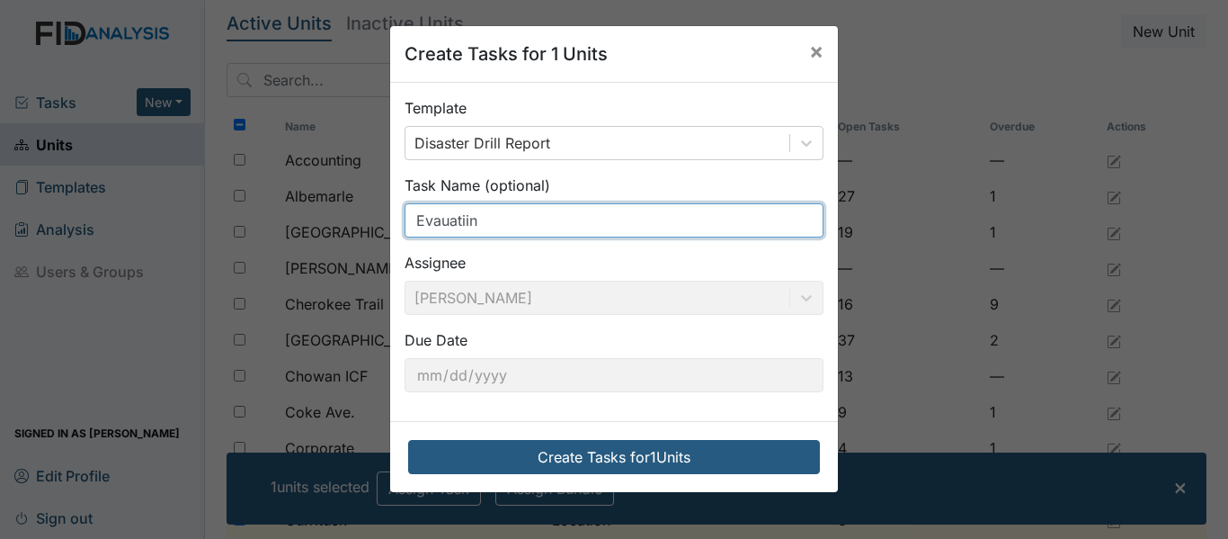 The image size is (1228, 539). I want to click on button: Create Tasks for1Units, so click(614, 457).